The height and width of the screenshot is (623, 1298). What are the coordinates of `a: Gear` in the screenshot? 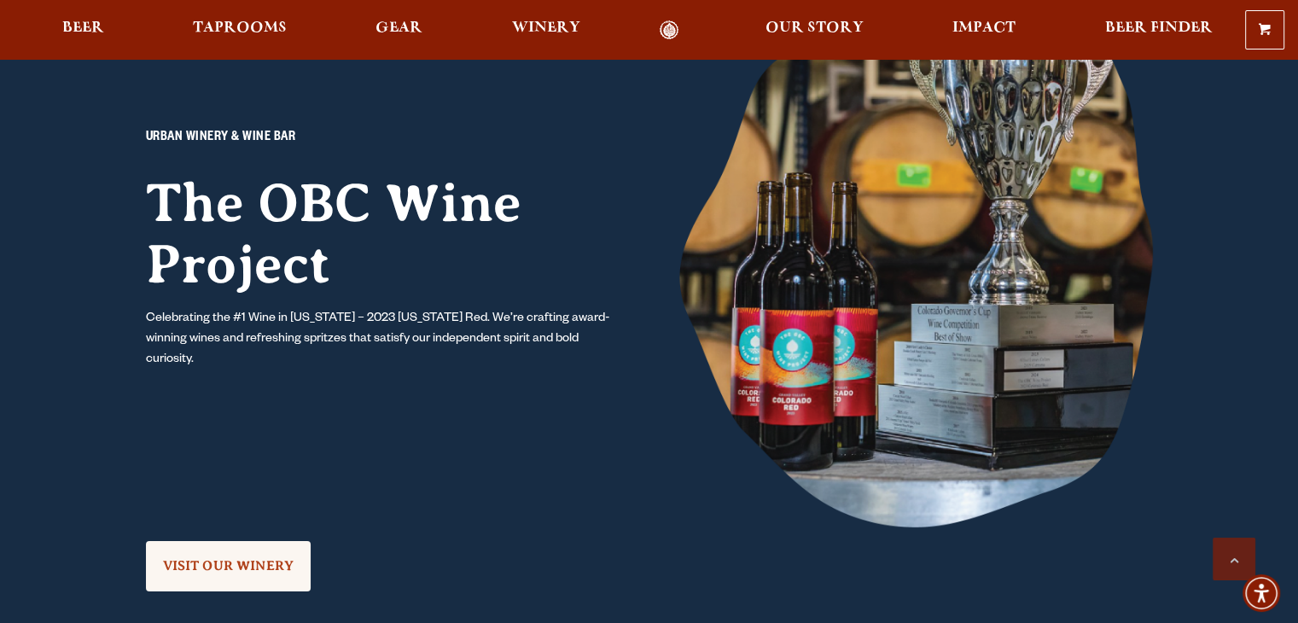 It's located at (398, 30).